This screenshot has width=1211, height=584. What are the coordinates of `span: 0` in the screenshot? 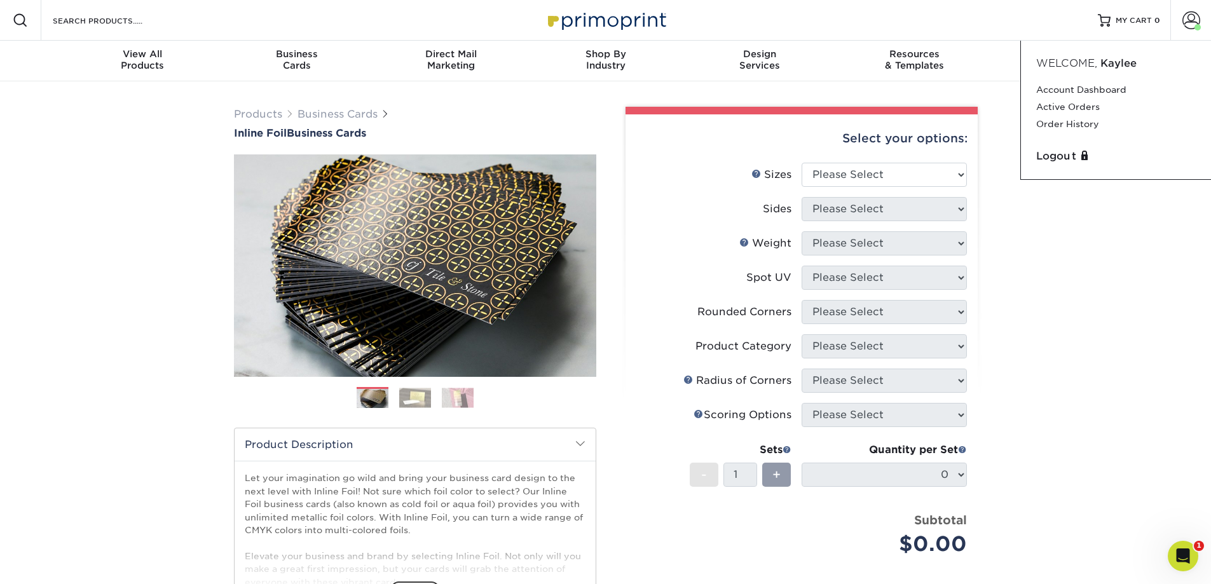 It's located at (1157, 20).